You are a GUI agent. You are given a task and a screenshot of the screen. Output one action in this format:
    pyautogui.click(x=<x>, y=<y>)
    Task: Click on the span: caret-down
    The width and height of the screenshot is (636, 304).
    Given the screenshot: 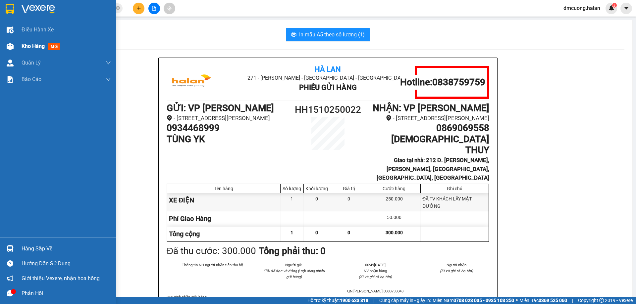 What is the action you would take?
    pyautogui.click(x=626, y=8)
    